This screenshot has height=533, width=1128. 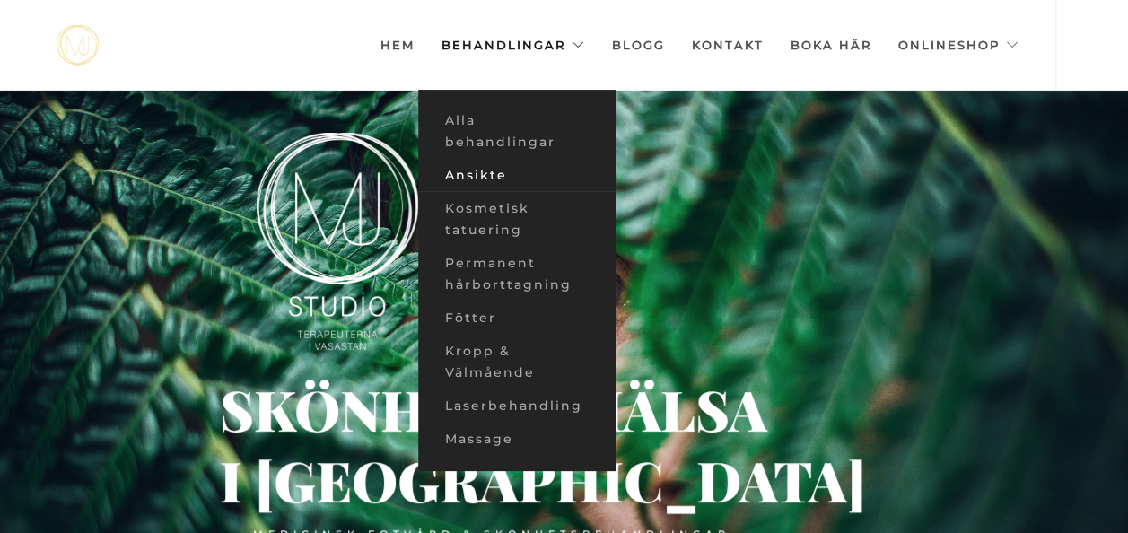 What do you see at coordinates (439, 408) in the screenshot?
I see `div: Skönhet & hälsa` at bounding box center [439, 408].